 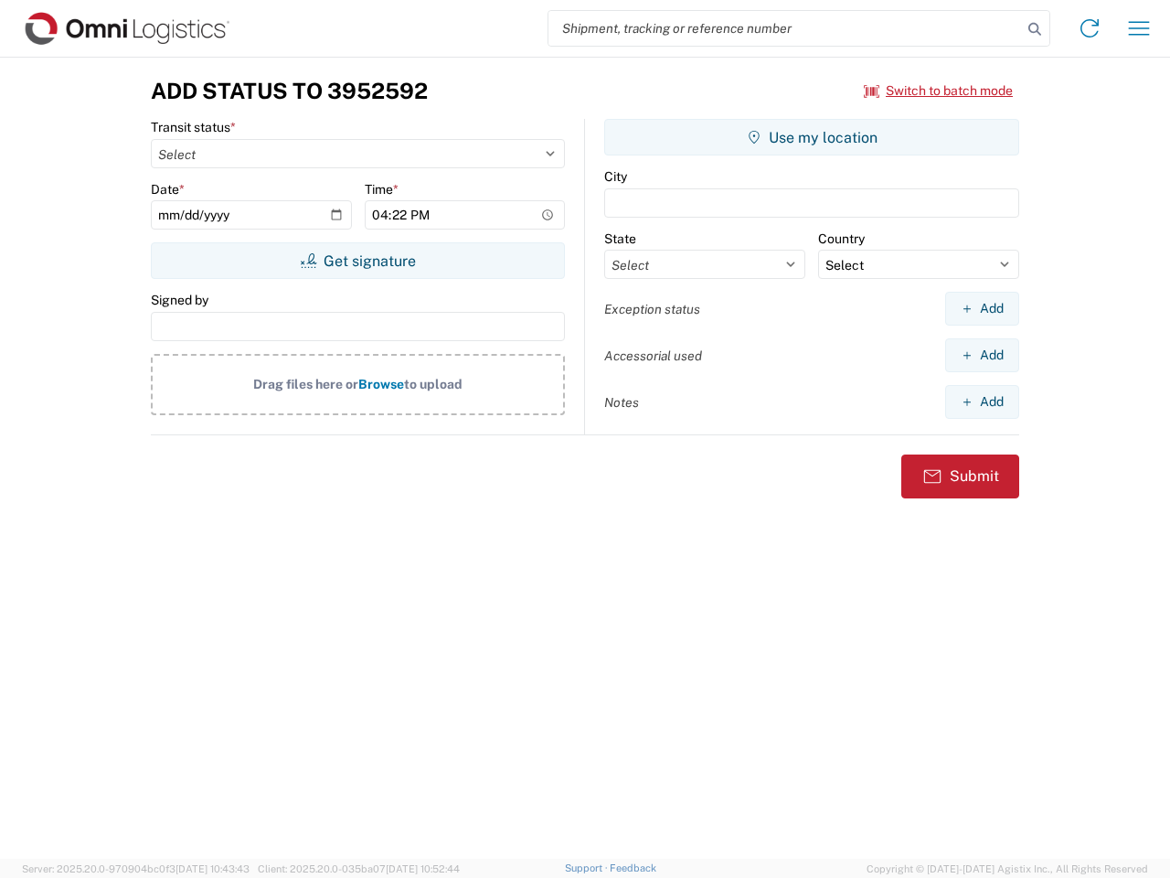 I want to click on span: Server: 2025.20.0-970904bc0f3, so click(x=135, y=869).